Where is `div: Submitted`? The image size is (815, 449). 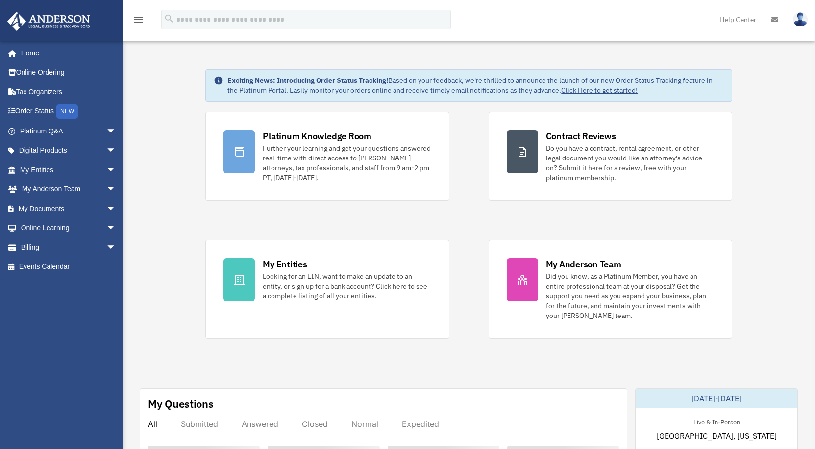
div: Submitted is located at coordinates (200, 424).